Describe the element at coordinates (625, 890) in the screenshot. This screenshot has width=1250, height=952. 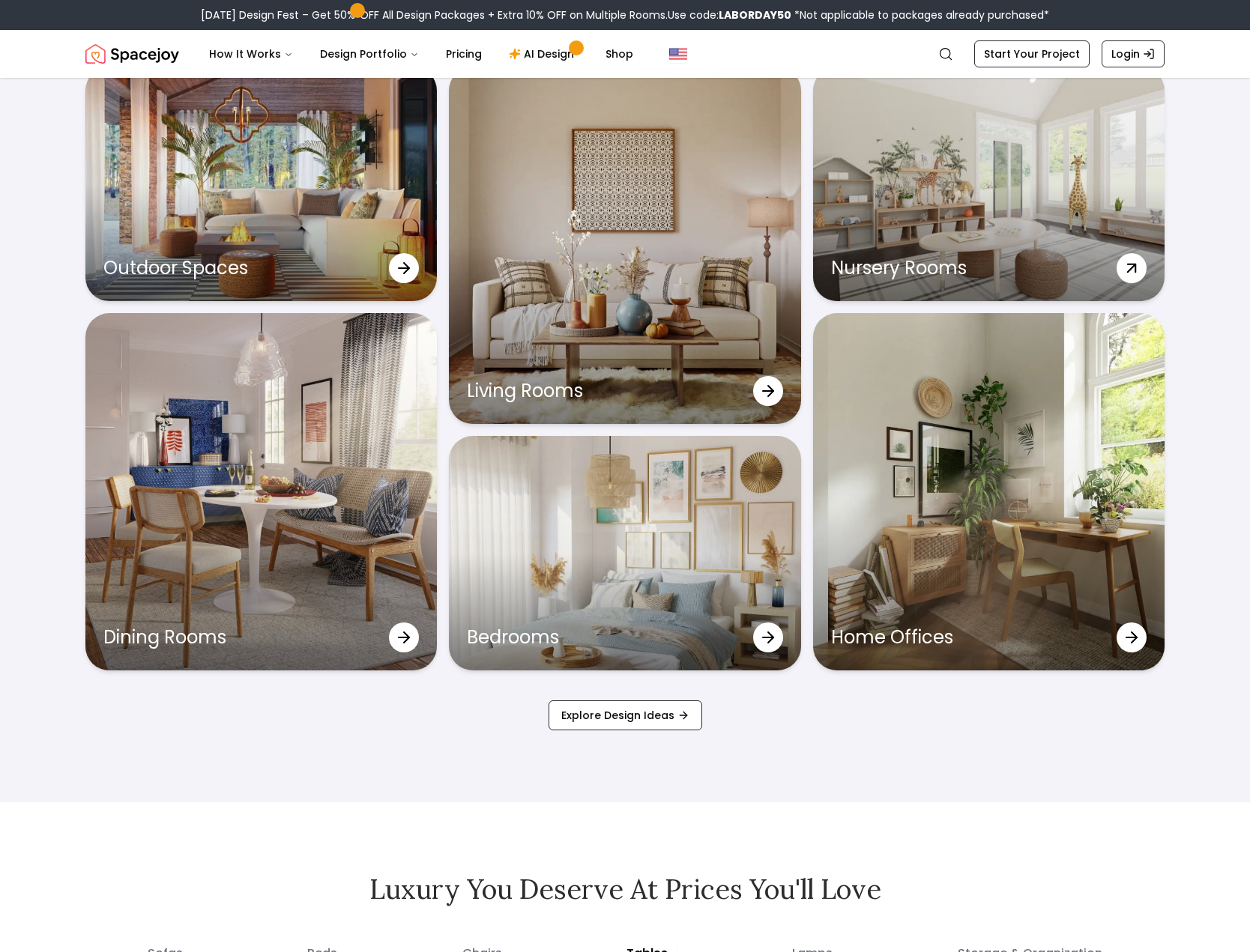
I see `h2: Luxury you deserve at prices you'll love` at that location.